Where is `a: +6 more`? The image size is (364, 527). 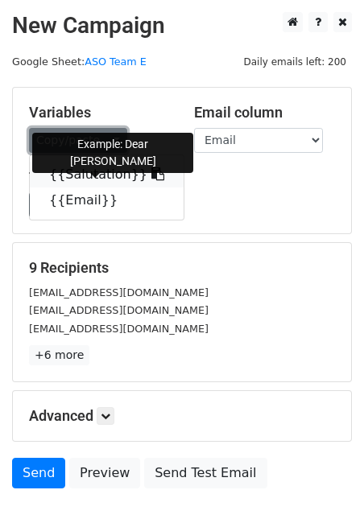 a: +6 more is located at coordinates (59, 355).